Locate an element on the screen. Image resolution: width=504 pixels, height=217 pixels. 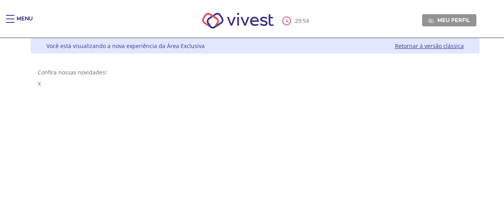
span: 54 is located at coordinates (306, 20).